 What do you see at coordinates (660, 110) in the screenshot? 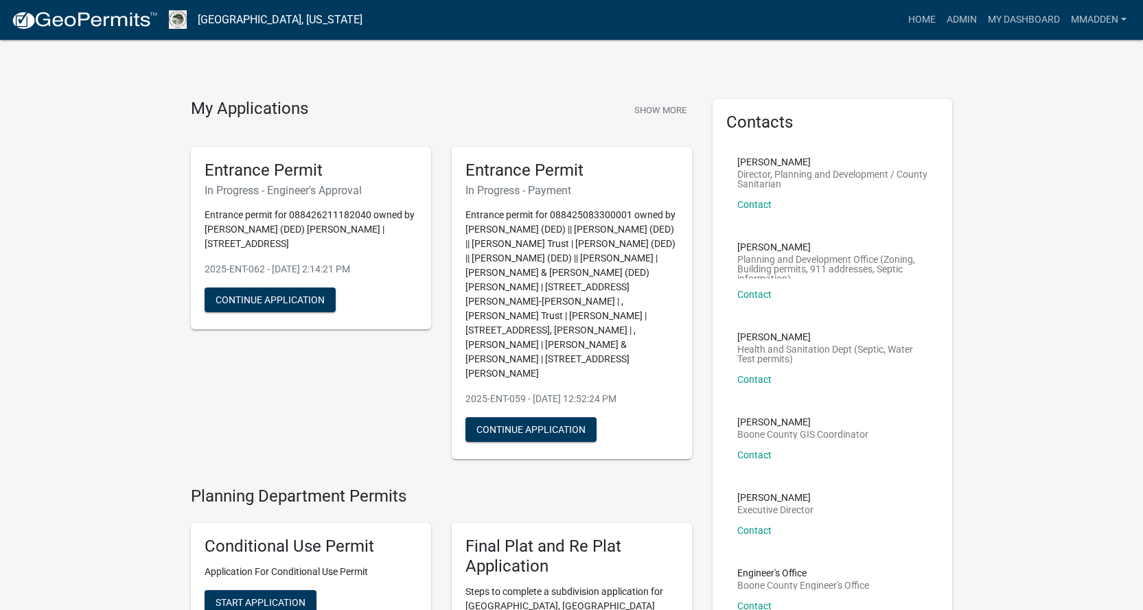
I see `button: Show More` at bounding box center [660, 110].